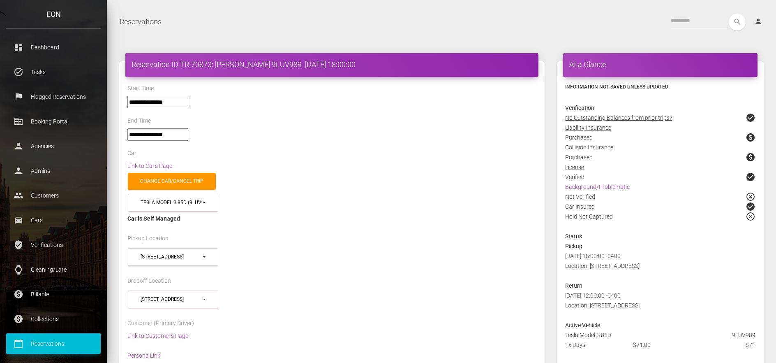 Image resolution: width=776 pixels, height=363 pixels. What do you see at coordinates (148, 238) in the screenshot?
I see `label: Pickup Location` at bounding box center [148, 238].